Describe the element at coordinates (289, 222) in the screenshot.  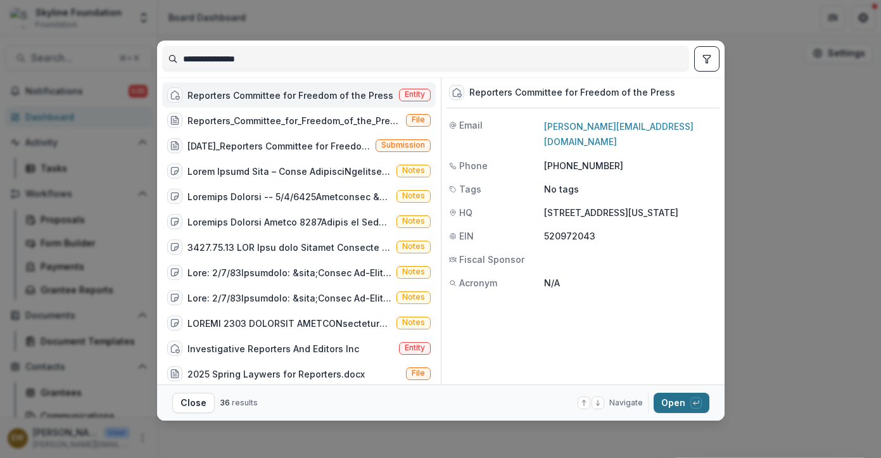
I see `div: Loremips Dolorsi Ametco 8287Adipis el Seddoeiusm Temporincidid (UTL) — 9661 Etdolorema &ali; Enim...` at that location.